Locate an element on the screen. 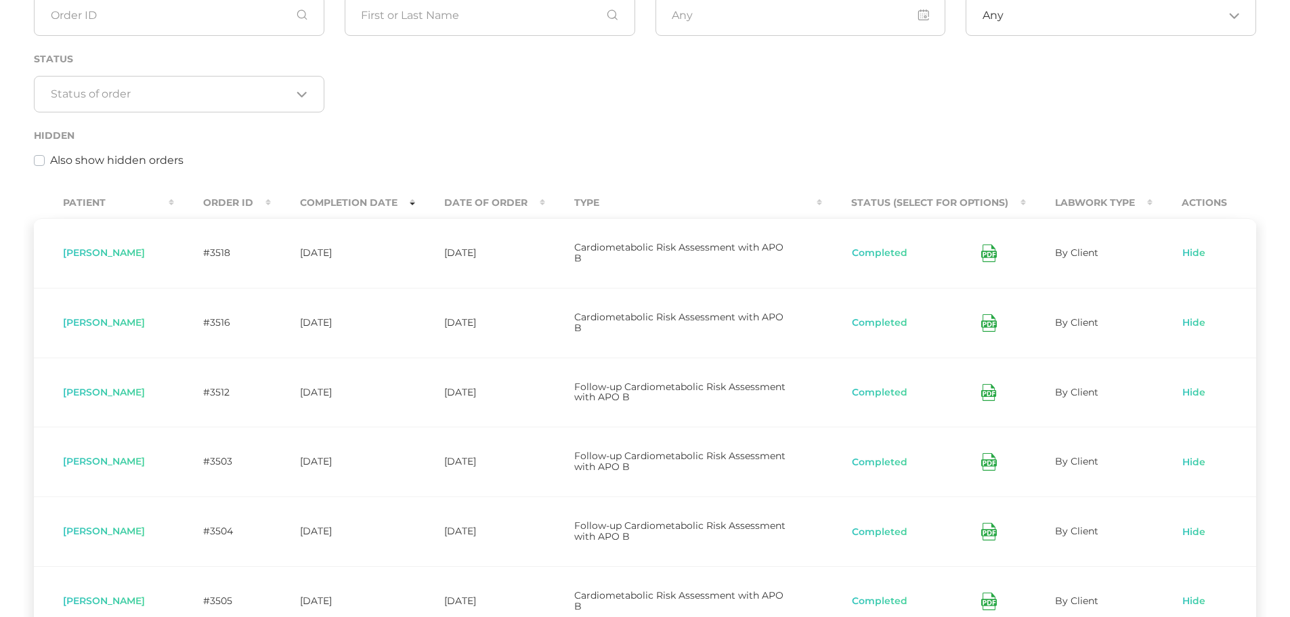 Image resolution: width=1290 pixels, height=617 pixels. th: Date Of Order : activate to sort column ascending is located at coordinates (480, 202).